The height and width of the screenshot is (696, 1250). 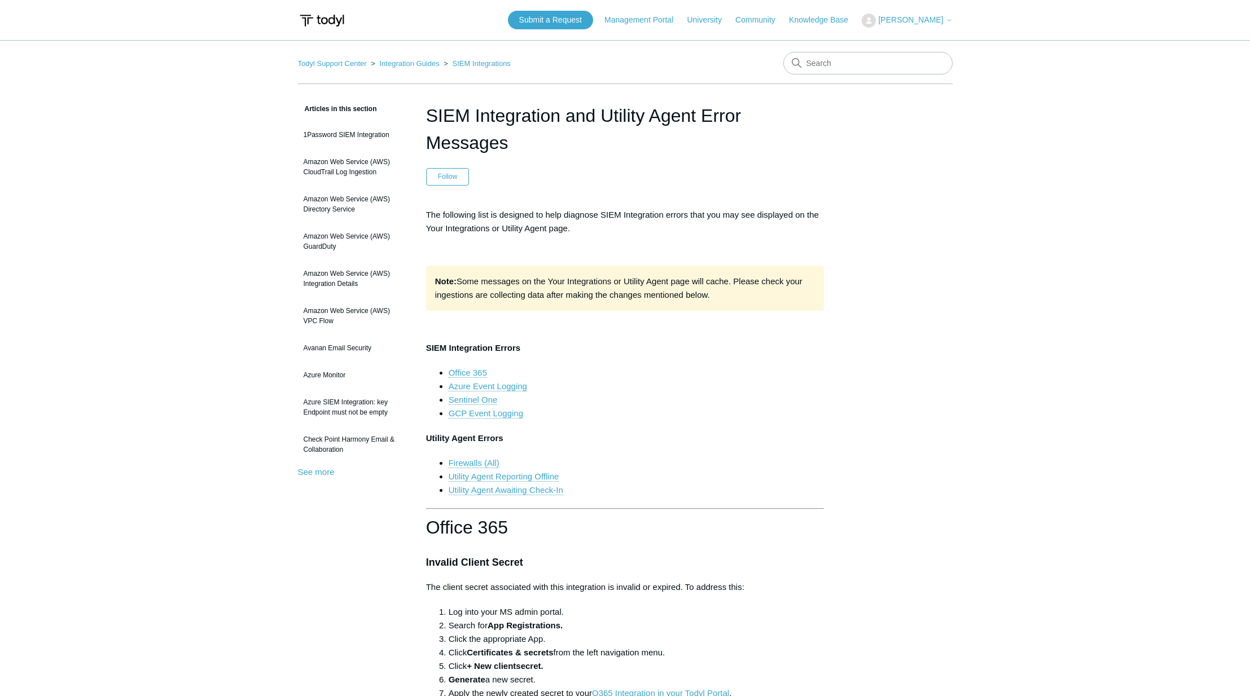 What do you see at coordinates (625, 288) in the screenshot?
I see `div: Some messages on the Your Integrations or Utility Agent page will cache. Please check your ingest...` at bounding box center [625, 288].